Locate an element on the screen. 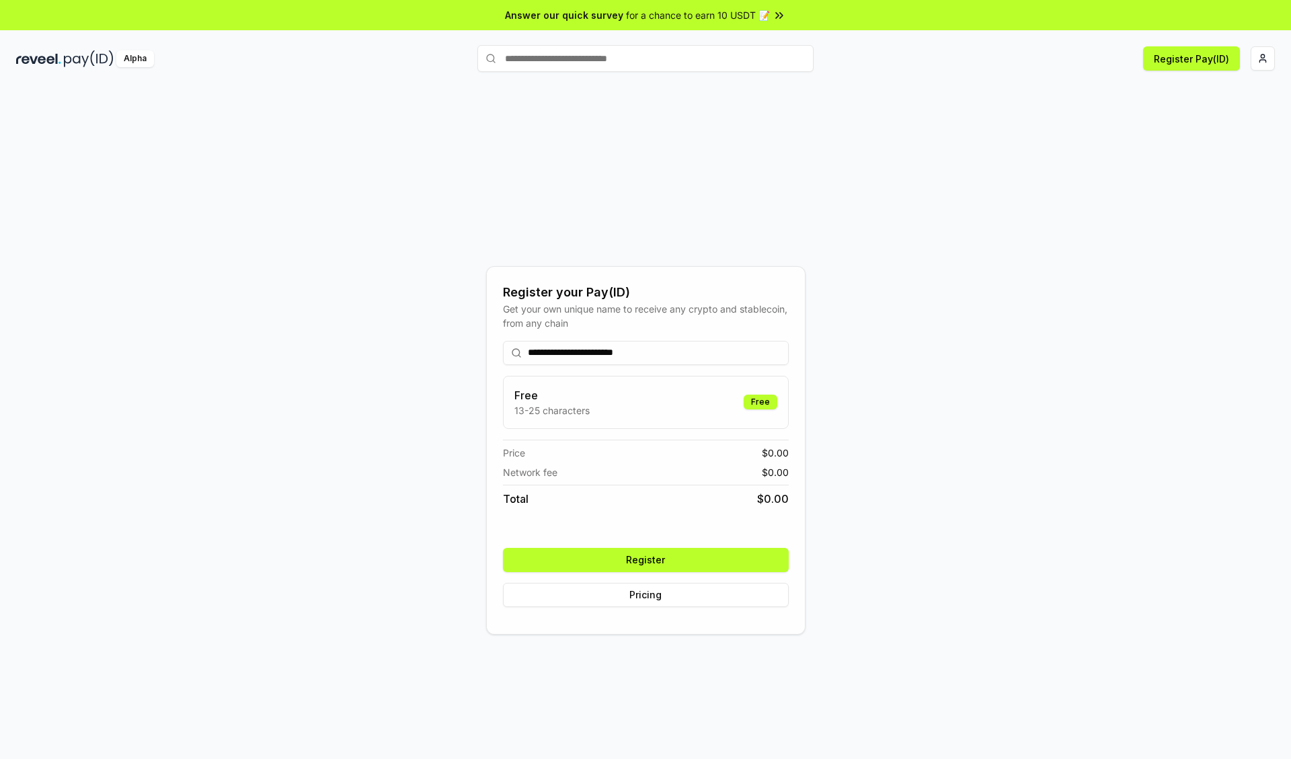  button: Pricing is located at coordinates (645, 595).